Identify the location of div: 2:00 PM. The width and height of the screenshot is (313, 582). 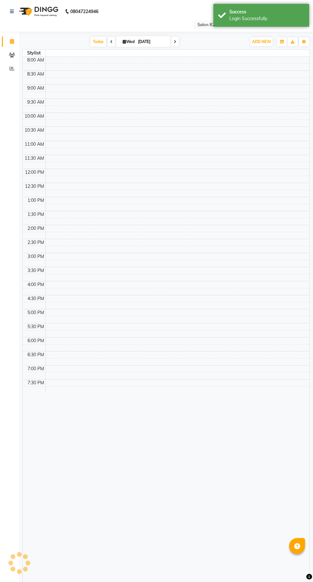
(36, 229).